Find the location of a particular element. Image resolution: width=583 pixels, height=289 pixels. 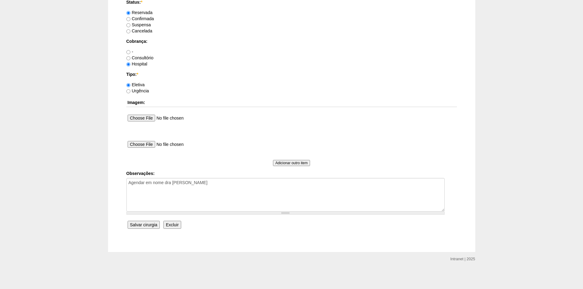

div: Intranet | 2025 is located at coordinates (463, 259).